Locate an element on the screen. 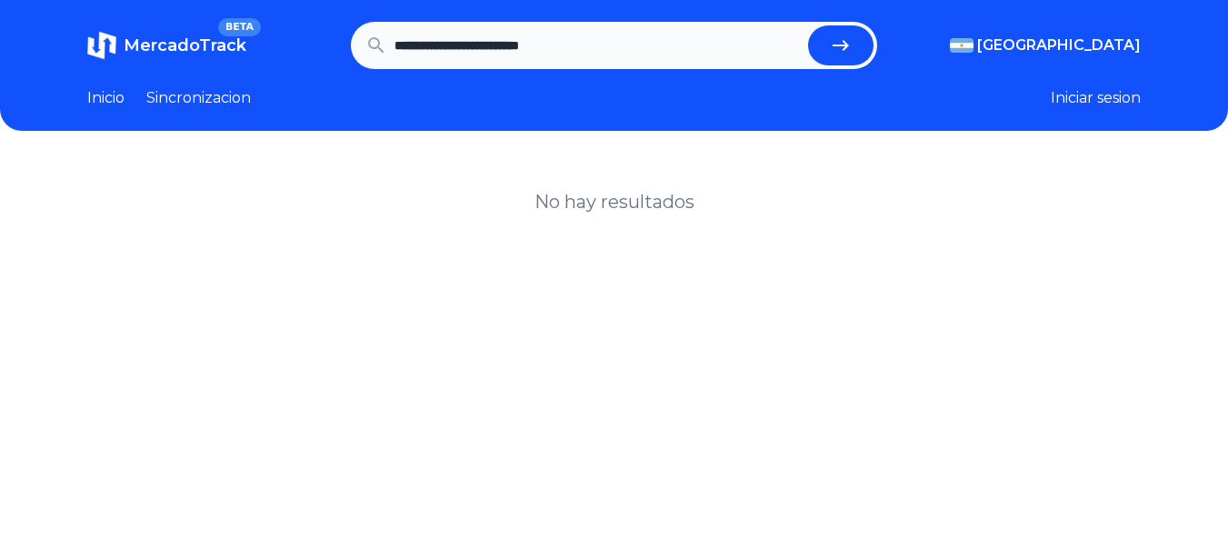 The image size is (1228, 538). span: MercadoTrack is located at coordinates (185, 45).